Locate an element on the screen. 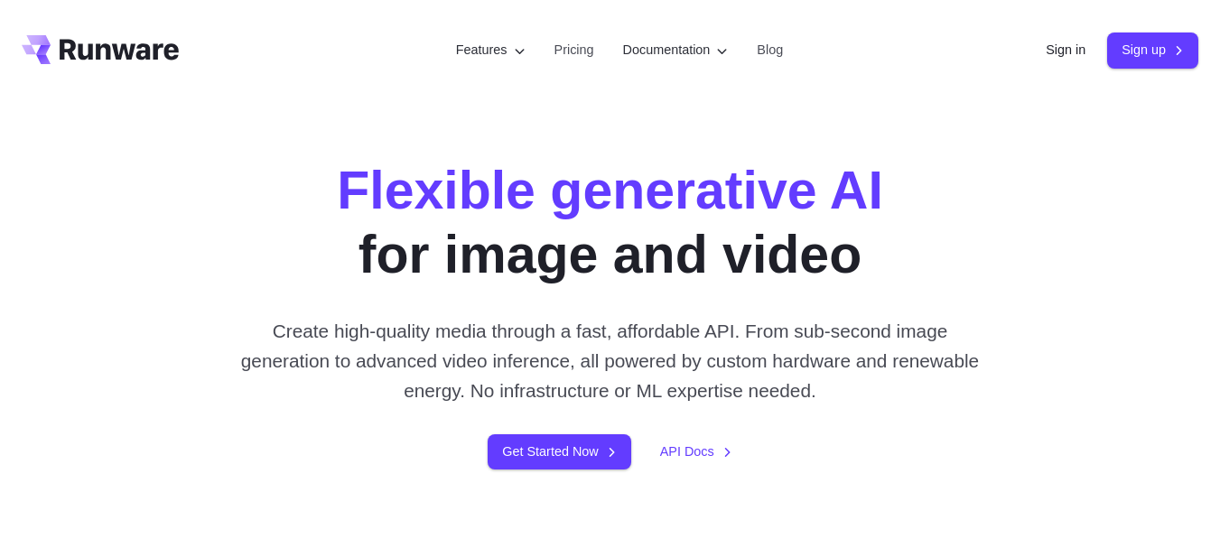 The image size is (1220, 548). a: Sign in is located at coordinates (1065, 50).